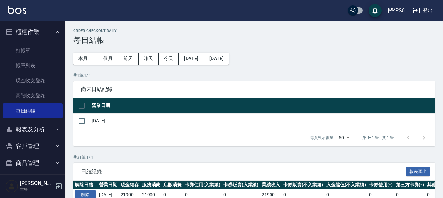 The width and height of the screenshot is (443, 198). What do you see at coordinates (33, 111) in the screenshot?
I see `a: 每日結帳` at bounding box center [33, 111].